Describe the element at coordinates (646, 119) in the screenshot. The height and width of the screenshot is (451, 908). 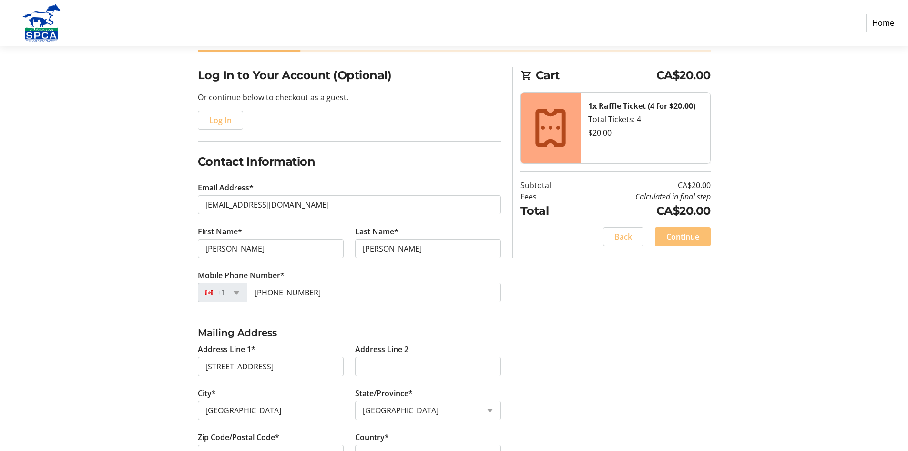
I see `div: Total Tickets: 4` at that location.